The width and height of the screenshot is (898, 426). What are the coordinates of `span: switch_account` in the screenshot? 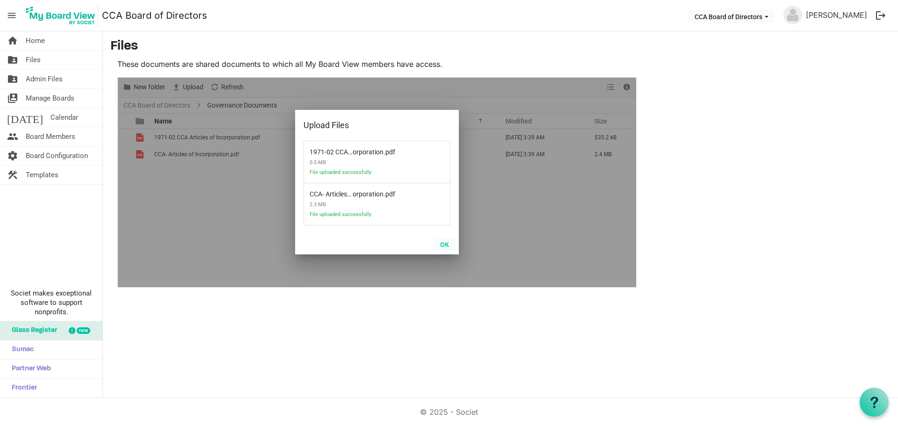 It's located at (13, 98).